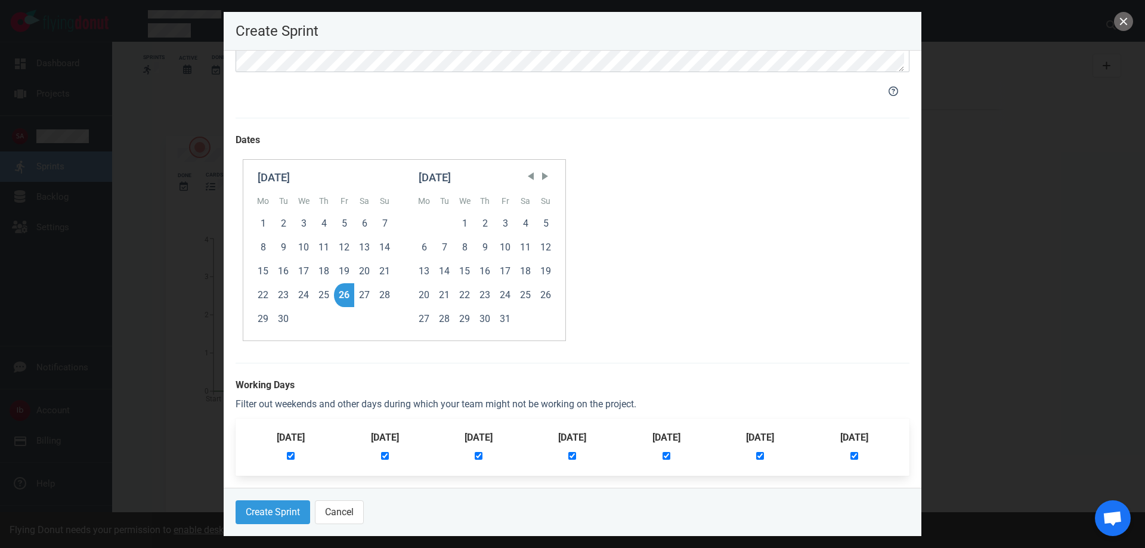 The height and width of the screenshot is (548, 1145). Describe the element at coordinates (385, 271) in the screenshot. I see `div: Sun Sep 21 2025` at that location.